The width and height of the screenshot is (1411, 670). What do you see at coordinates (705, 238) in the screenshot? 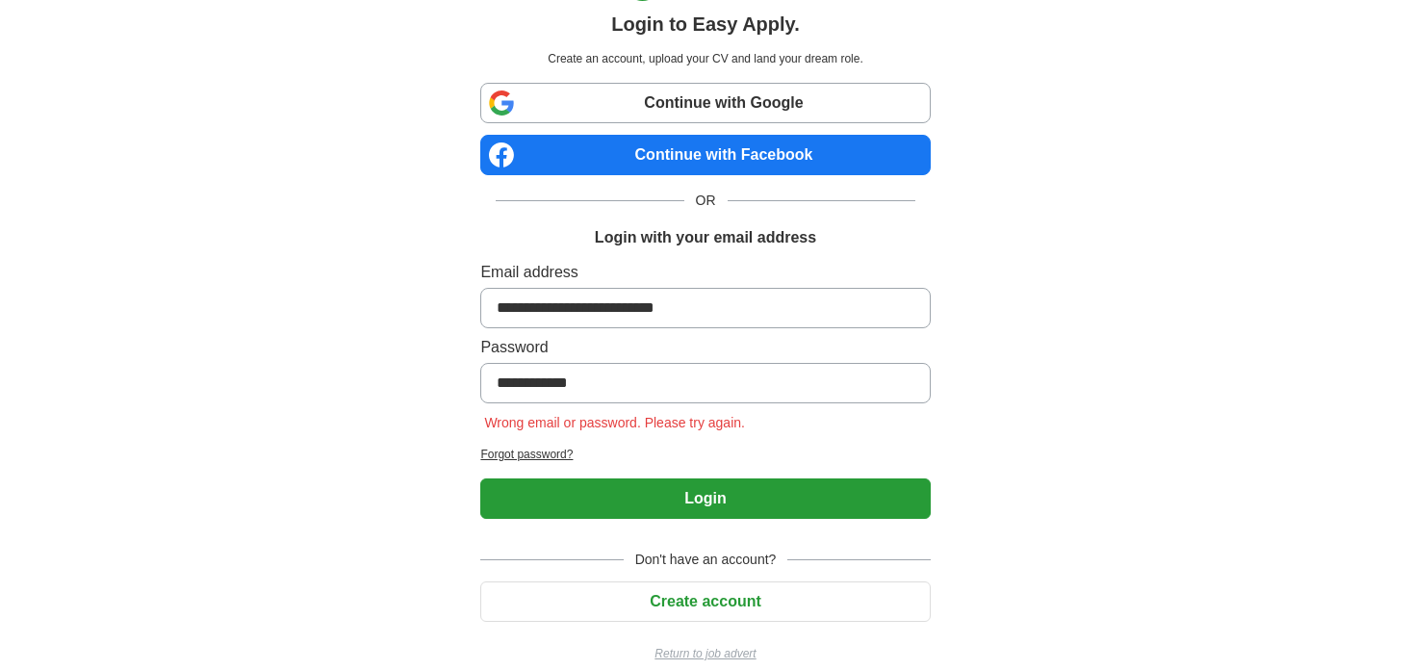
I see `h1: Login with your email address` at bounding box center [705, 238].